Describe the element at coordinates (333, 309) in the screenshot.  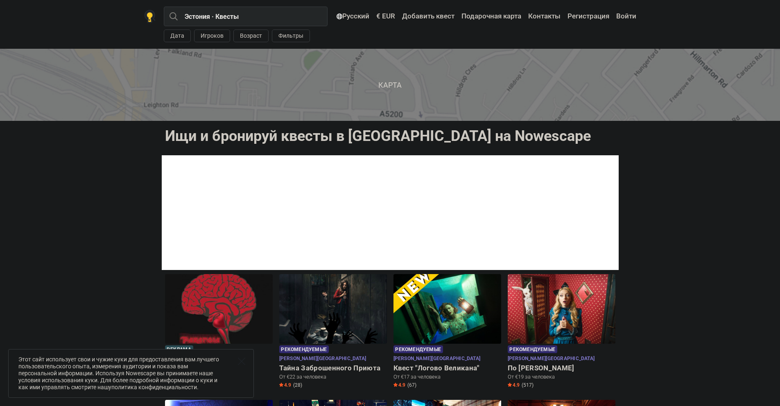
I see `img: Тайна Заброшенного Приюта` at that location.